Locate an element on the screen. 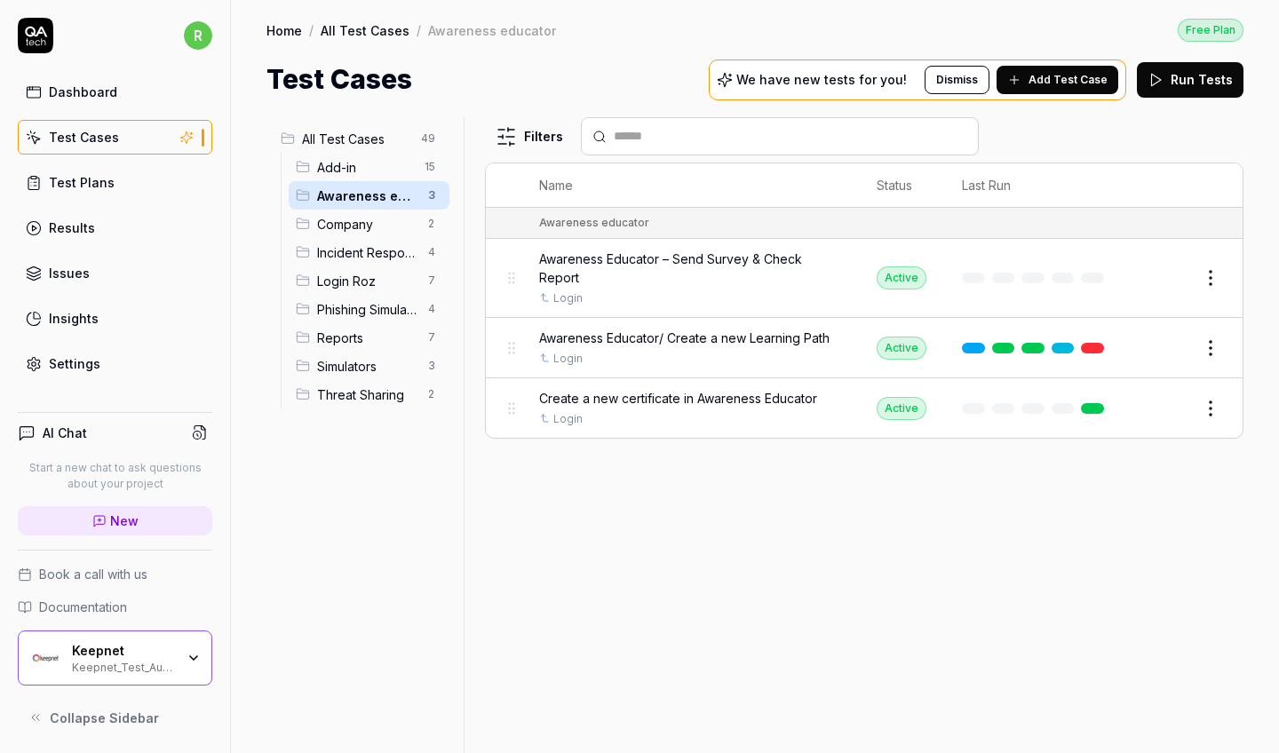 The width and height of the screenshot is (1279, 753). div: Keepnet_Test_Automation is located at coordinates (123, 666).